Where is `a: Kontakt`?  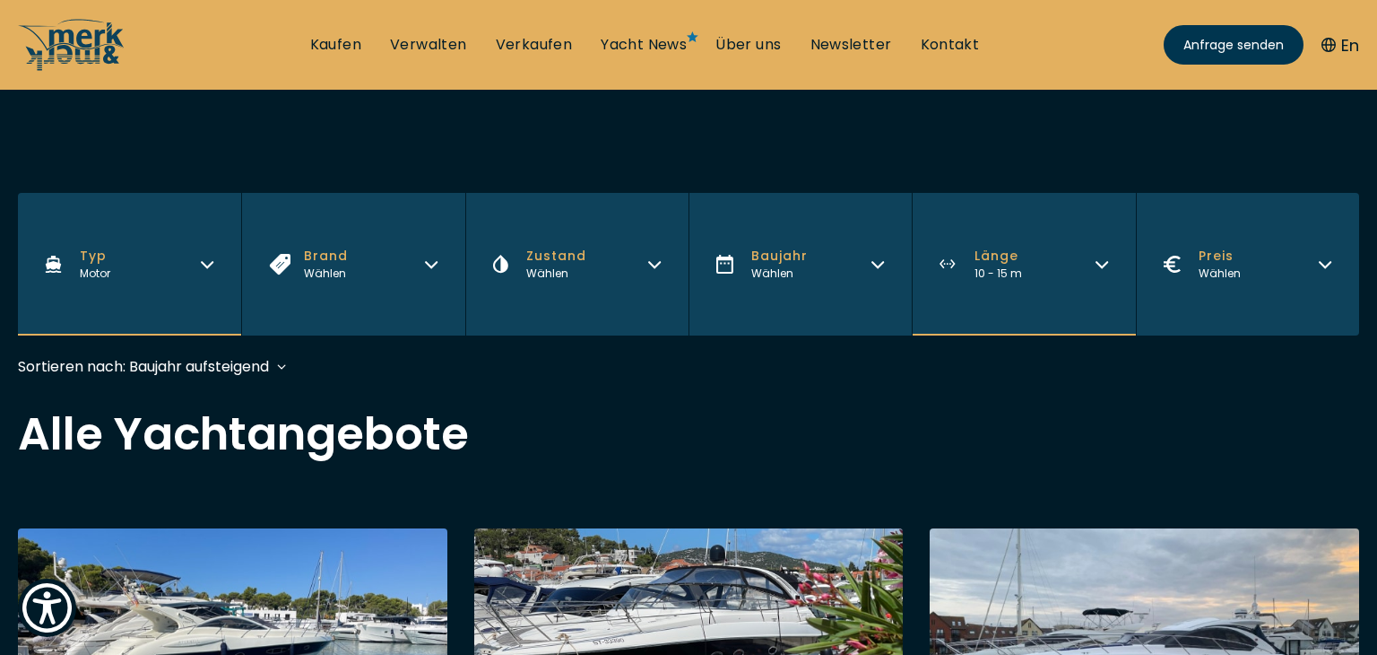 a: Kontakt is located at coordinates (950, 45).